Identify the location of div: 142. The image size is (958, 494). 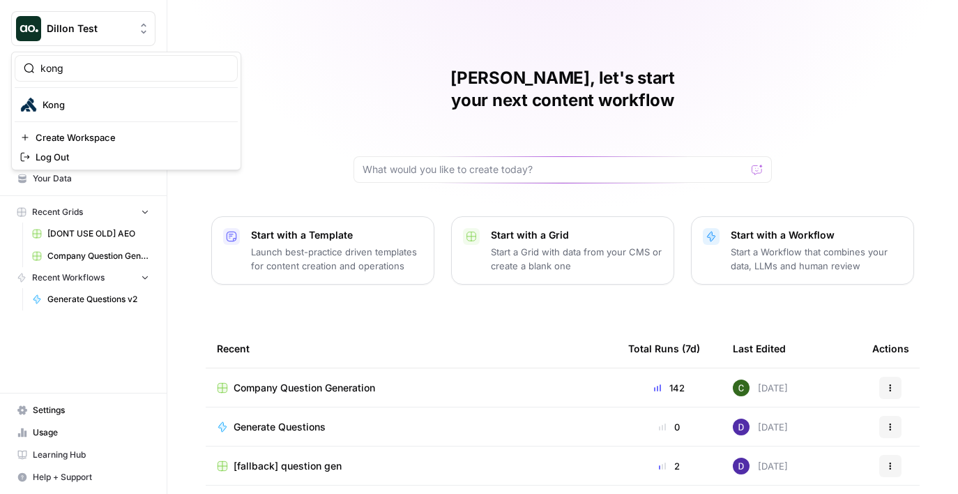
(669, 388).